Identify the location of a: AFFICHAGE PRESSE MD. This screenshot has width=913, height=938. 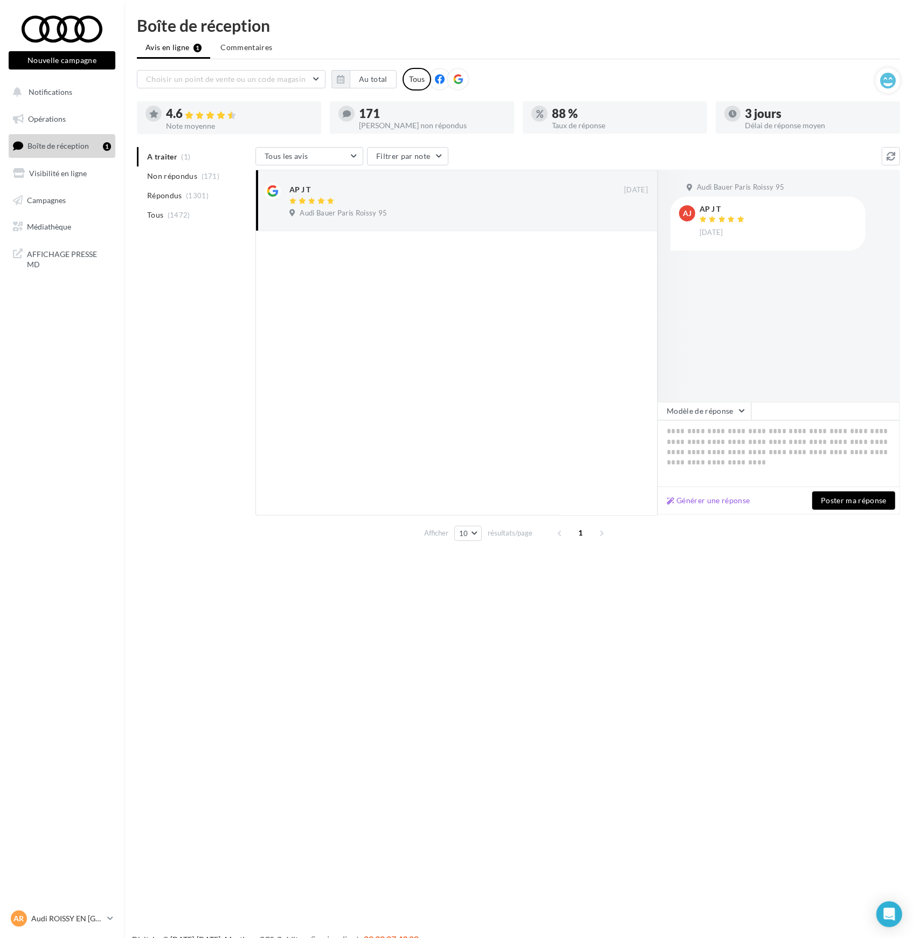
(62, 258).